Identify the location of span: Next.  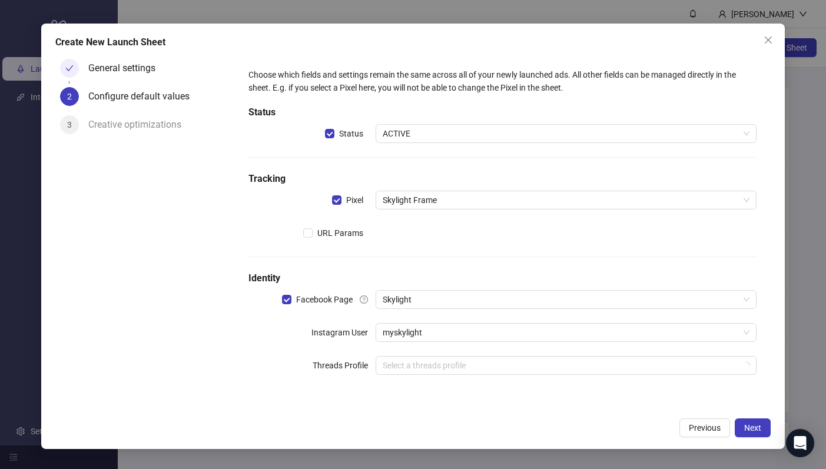
(753, 428).